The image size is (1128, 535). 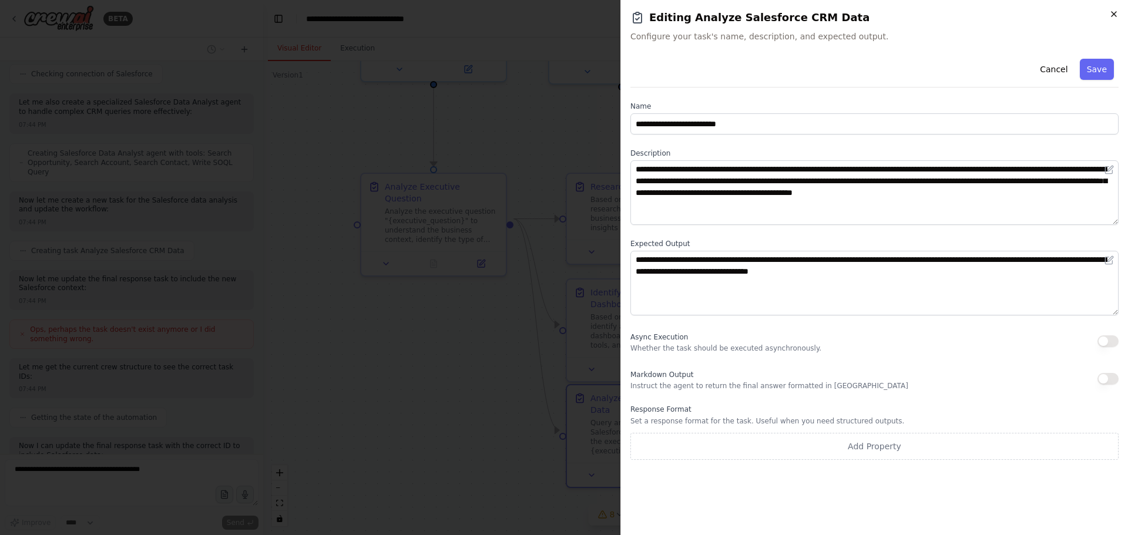 I want to click on label: Description, so click(x=874, y=153).